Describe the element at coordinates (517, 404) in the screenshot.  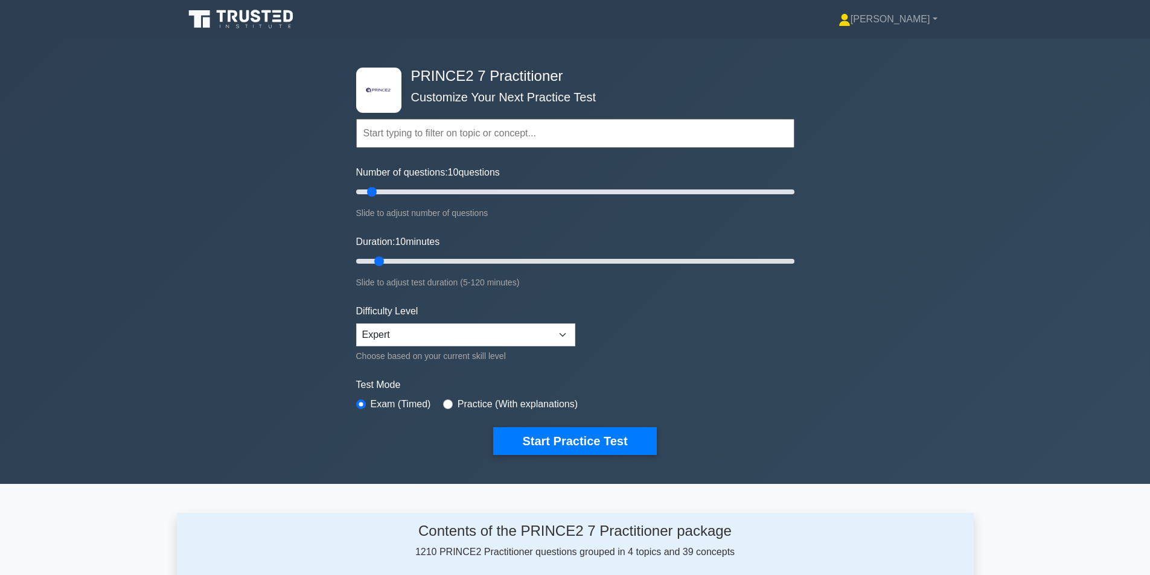
I see `label: Practice (With explanations)` at that location.